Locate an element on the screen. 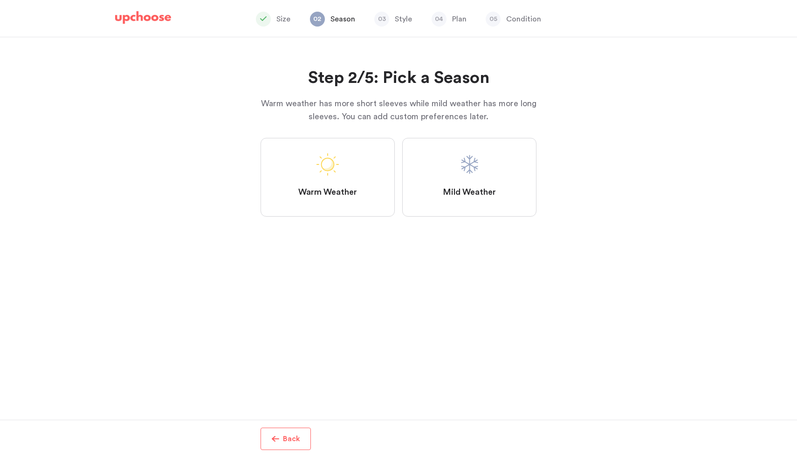 The height and width of the screenshot is (457, 797). p: Style is located at coordinates (403, 19).